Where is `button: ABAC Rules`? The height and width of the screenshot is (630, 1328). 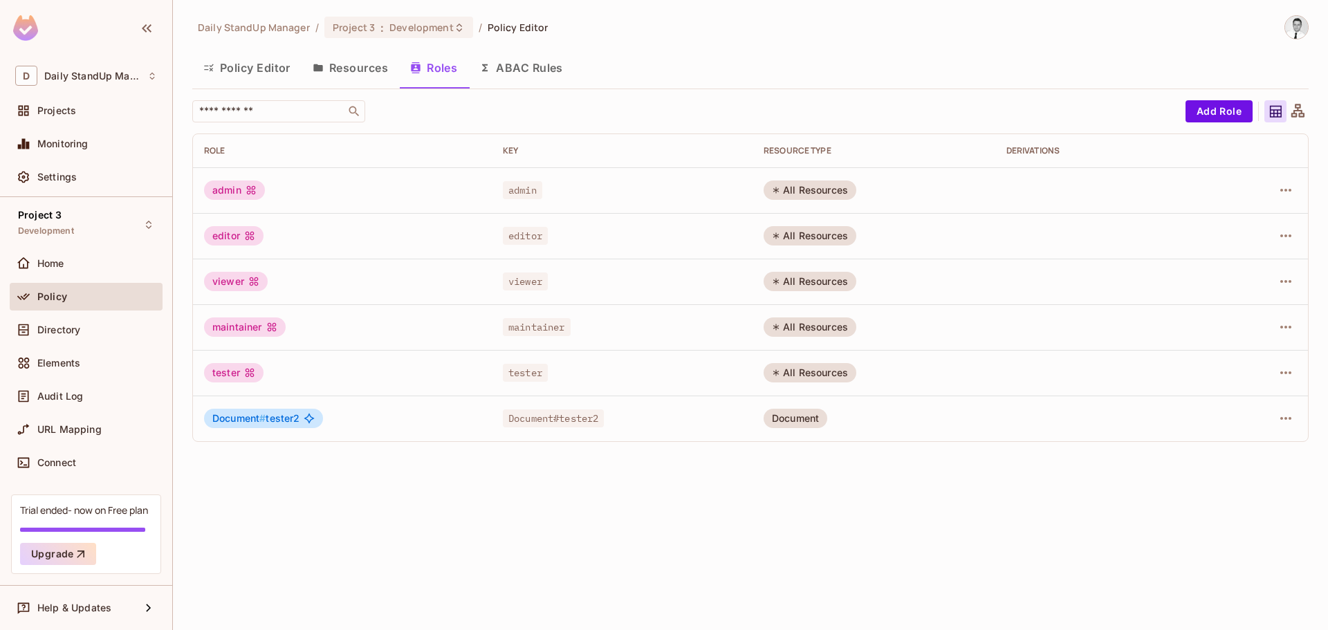 button: ABAC Rules is located at coordinates (521, 68).